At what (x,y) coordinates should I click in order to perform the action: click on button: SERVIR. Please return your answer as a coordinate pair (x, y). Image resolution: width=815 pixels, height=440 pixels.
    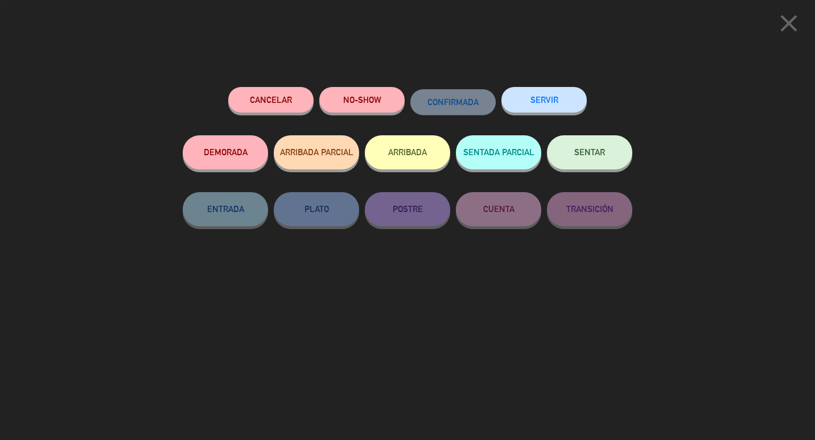
    Looking at the image, I should click on (544, 100).